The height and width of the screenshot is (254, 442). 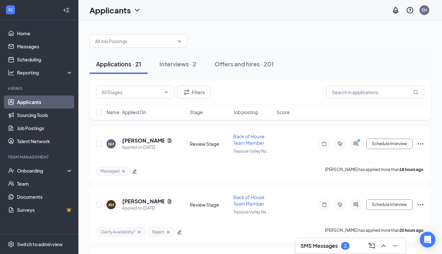 I want to click on button: ChevronUp, so click(x=384, y=246).